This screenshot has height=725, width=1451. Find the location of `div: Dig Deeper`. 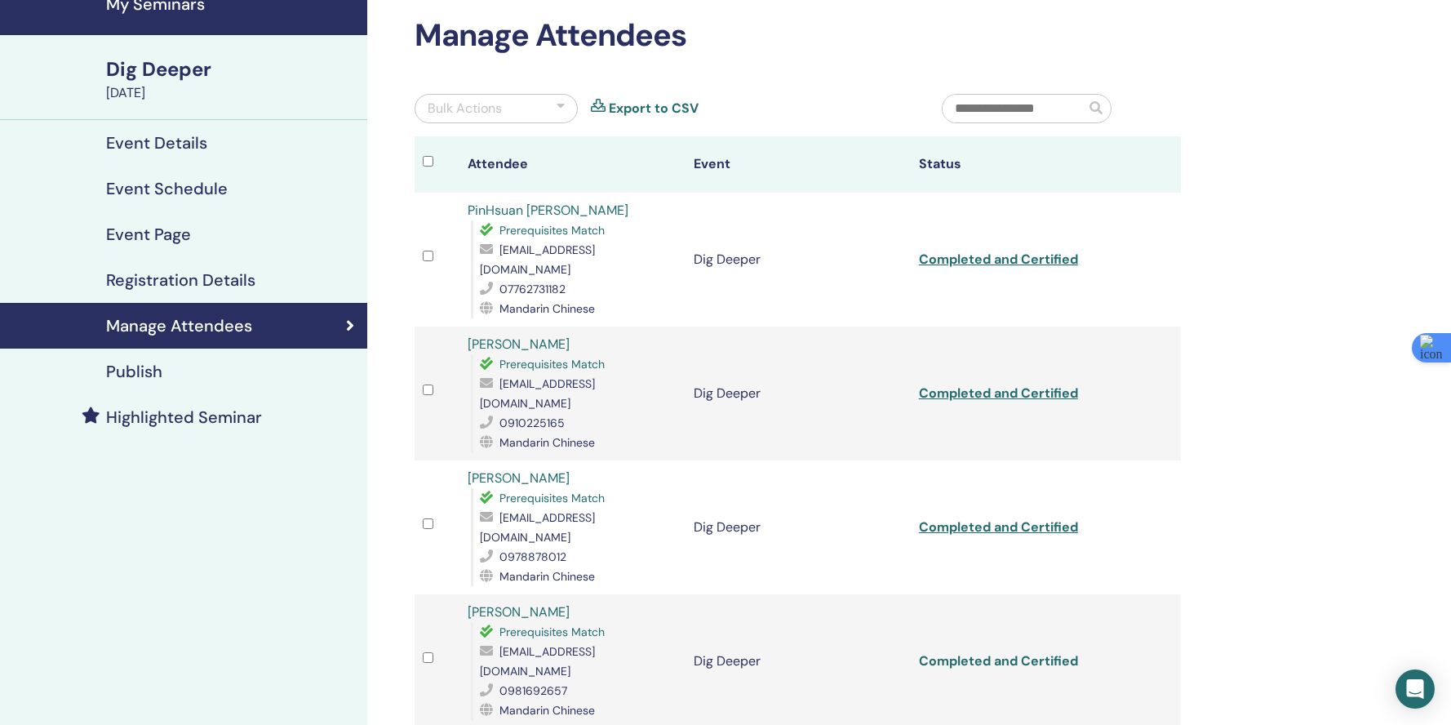

div: Dig Deeper is located at coordinates (232, 69).